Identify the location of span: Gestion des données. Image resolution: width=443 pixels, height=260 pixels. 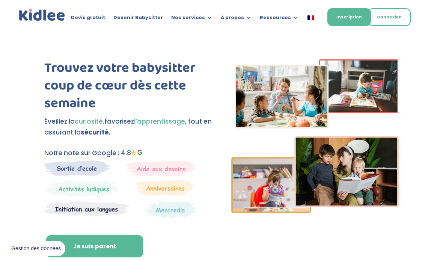
(36, 248).